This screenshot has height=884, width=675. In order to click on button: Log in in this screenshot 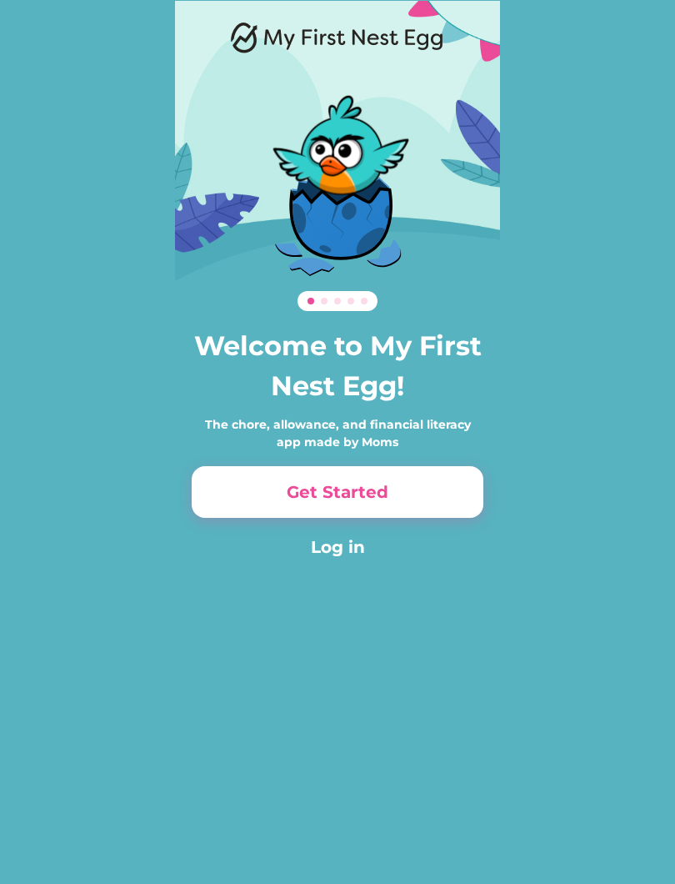, I will do `click(338, 547)`.